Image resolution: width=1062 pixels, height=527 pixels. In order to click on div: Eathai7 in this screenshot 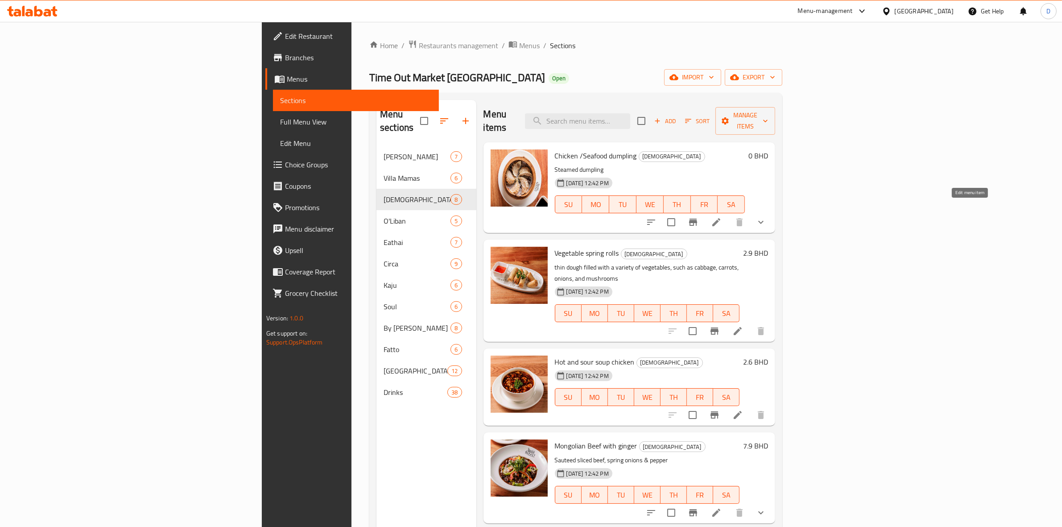, I will do `click(427, 242)`.